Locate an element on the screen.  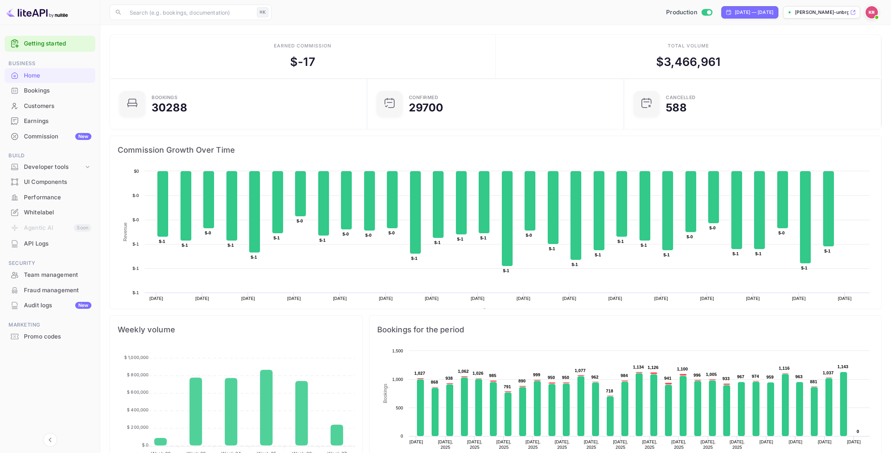
text: 1,100 is located at coordinates (682, 369).